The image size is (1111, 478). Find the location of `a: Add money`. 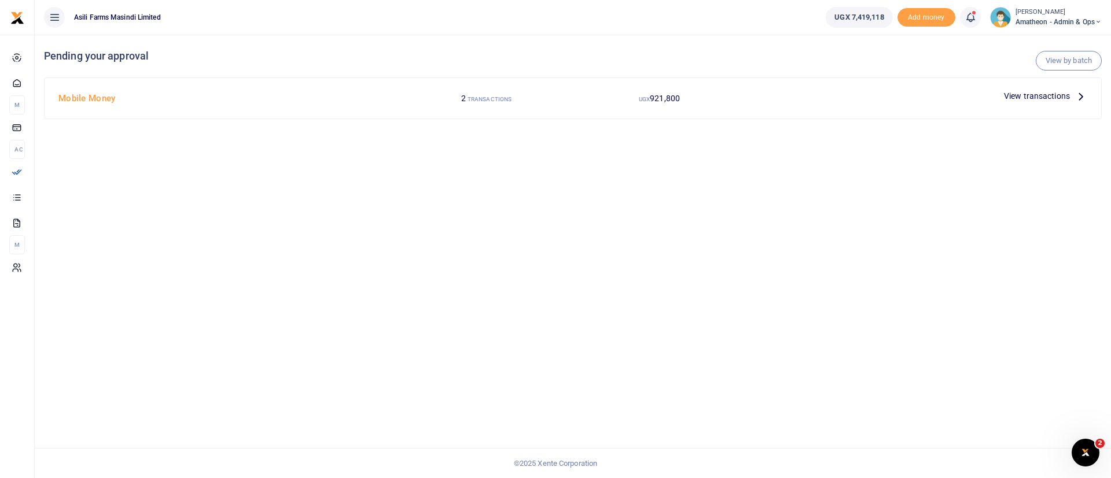

a: Add money is located at coordinates (926, 16).